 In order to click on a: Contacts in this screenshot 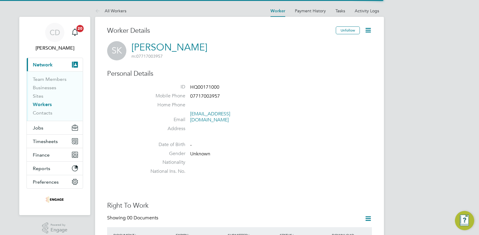, I will do `click(42, 113)`.